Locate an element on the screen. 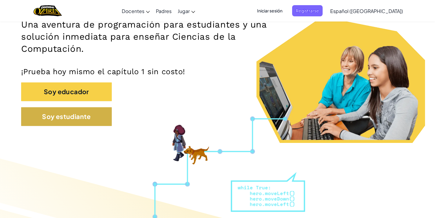 The height and width of the screenshot is (218, 435). span: Jugar is located at coordinates (184, 11).